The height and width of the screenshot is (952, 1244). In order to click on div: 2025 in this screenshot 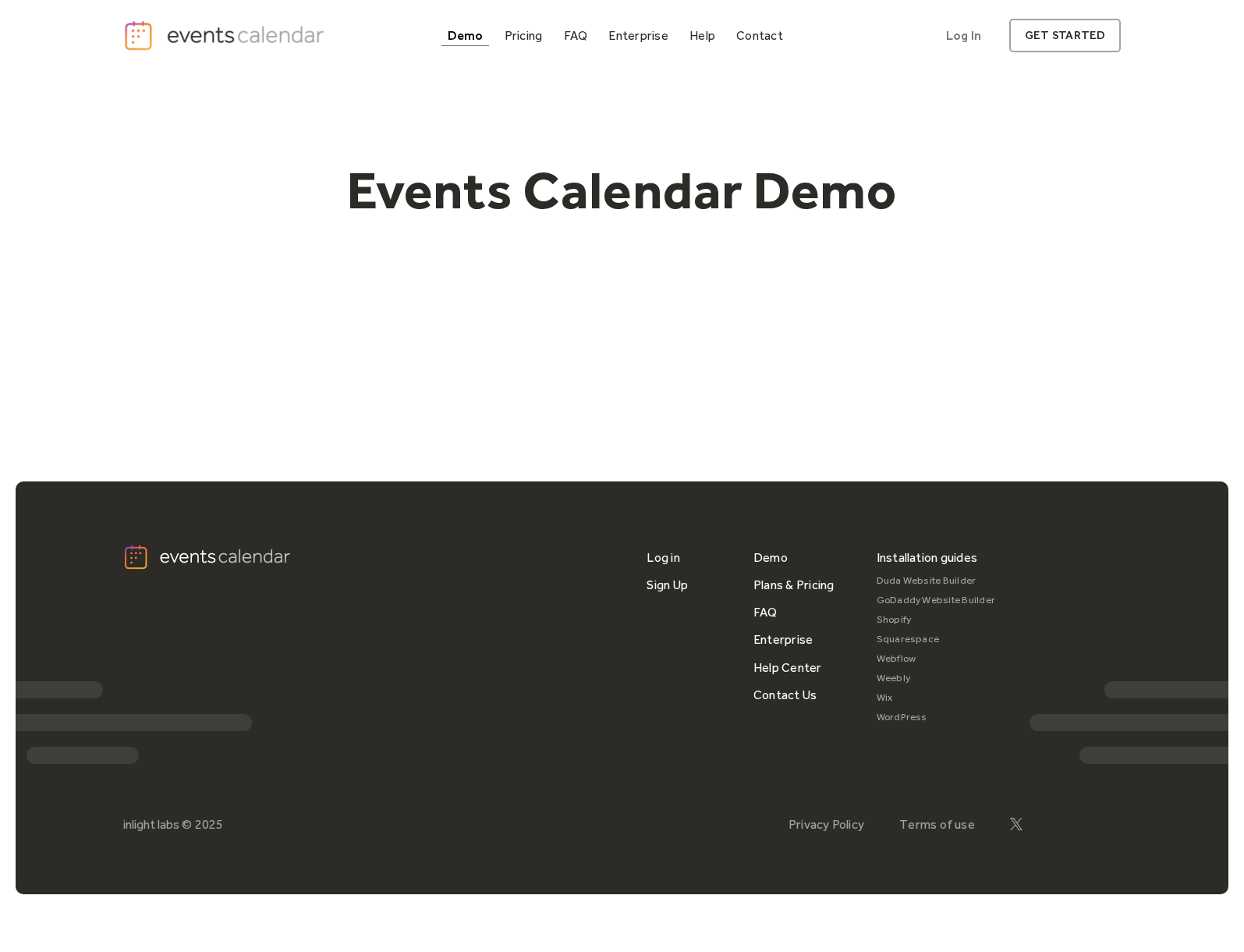, I will do `click(209, 824)`.